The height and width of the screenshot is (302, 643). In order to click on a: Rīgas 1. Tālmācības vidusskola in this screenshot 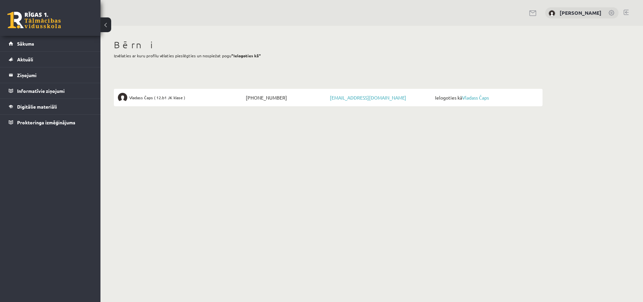, I will do `click(34, 20)`.